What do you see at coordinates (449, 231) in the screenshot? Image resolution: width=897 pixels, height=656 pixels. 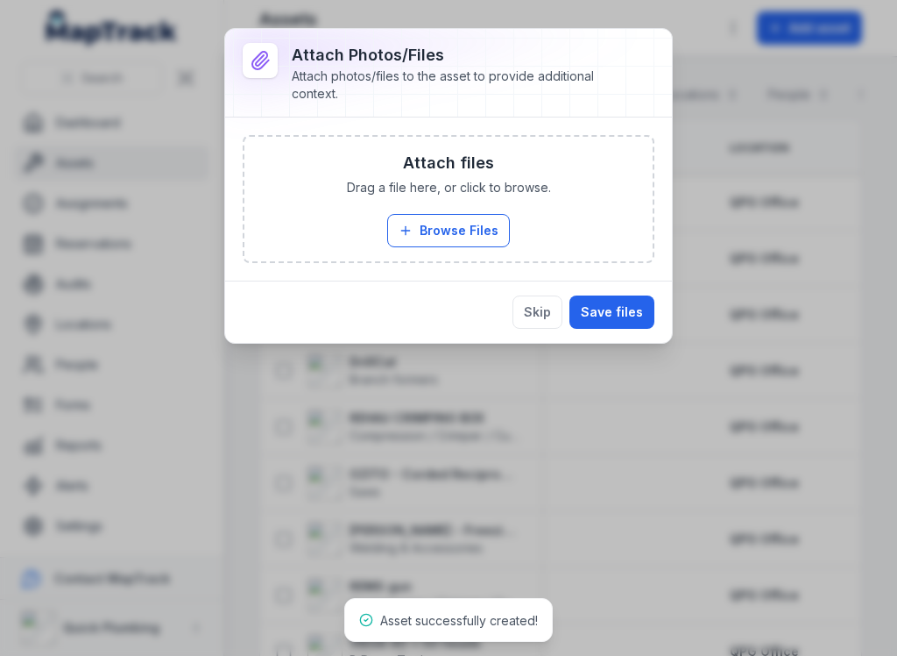 I see `button: Browse Files` at bounding box center [449, 231].